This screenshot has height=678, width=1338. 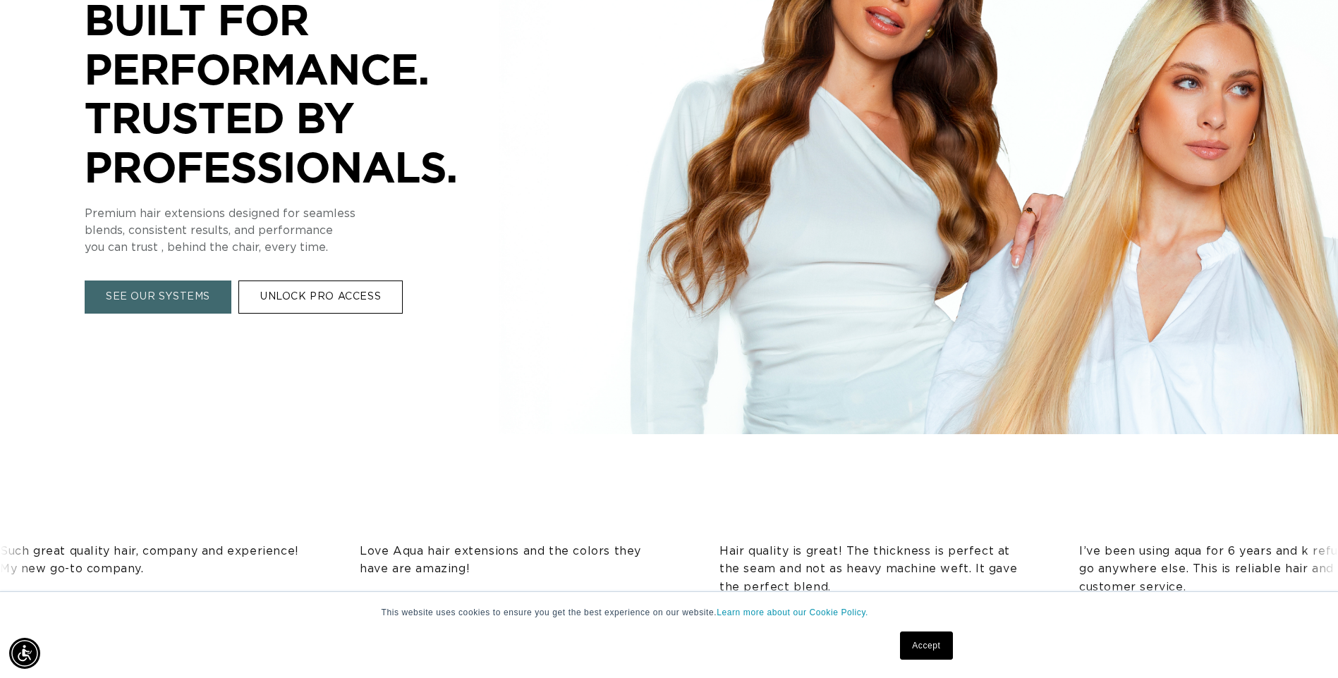 What do you see at coordinates (296, 214) in the screenshot?
I see `p: Premium hair extensions designed for seamless` at bounding box center [296, 214].